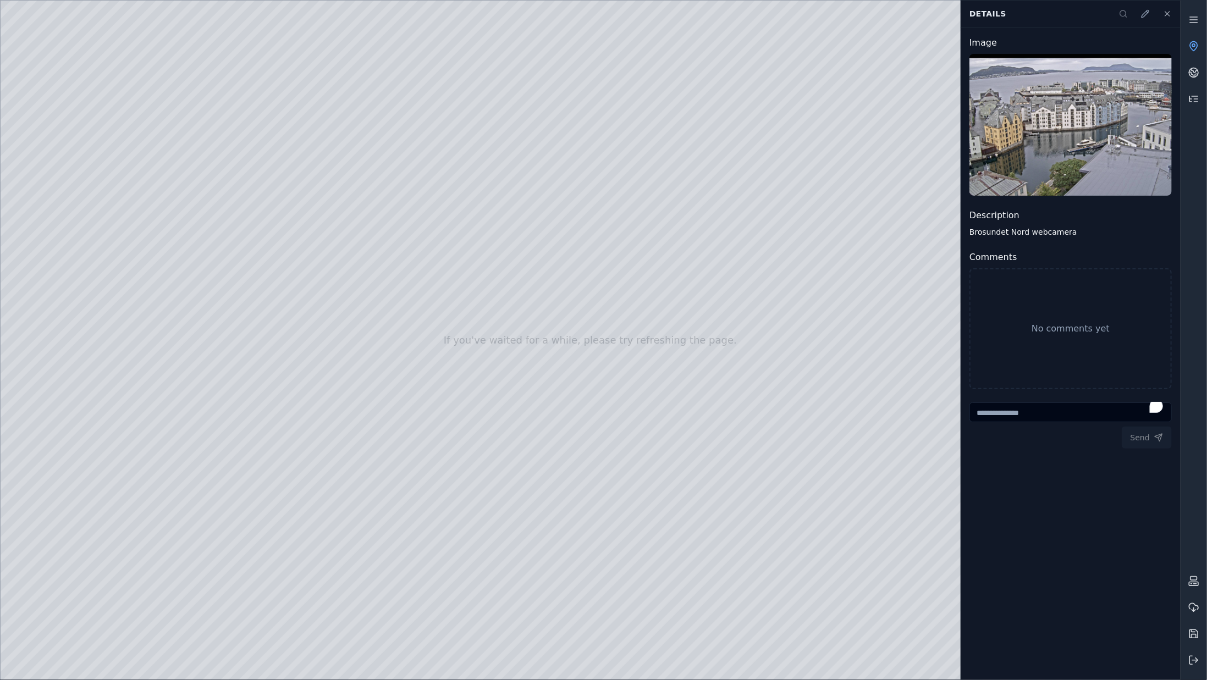 This screenshot has width=1207, height=680. Describe the element at coordinates (994, 215) in the screenshot. I see `h3: Description` at that location.